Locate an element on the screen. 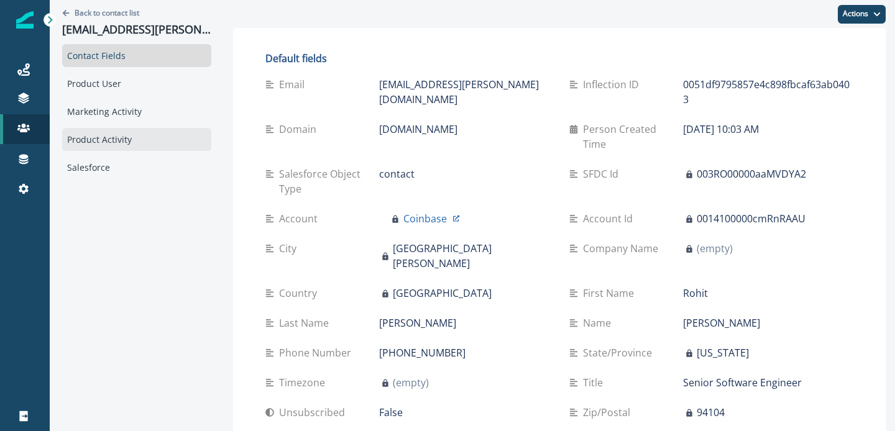 This screenshot has width=895, height=431. p: Zip/Postal is located at coordinates (609, 413).